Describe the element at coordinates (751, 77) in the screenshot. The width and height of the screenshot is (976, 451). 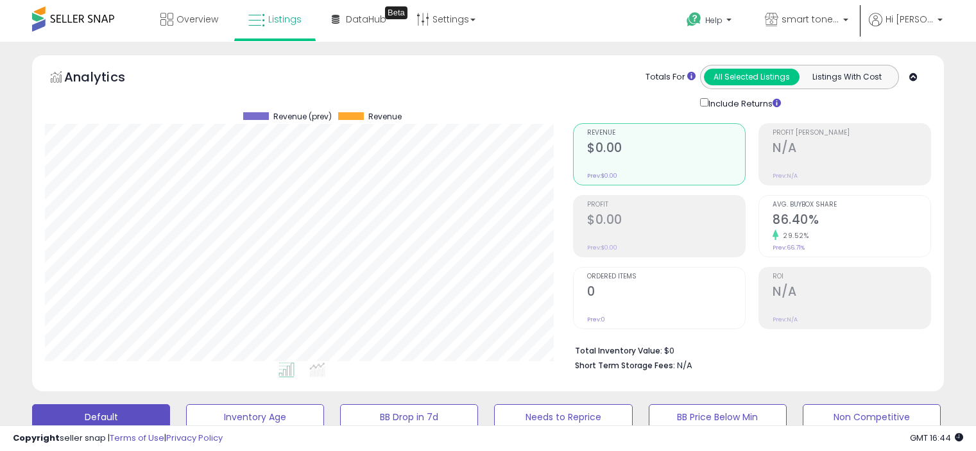
I see `button: All Selected Listings` at that location.